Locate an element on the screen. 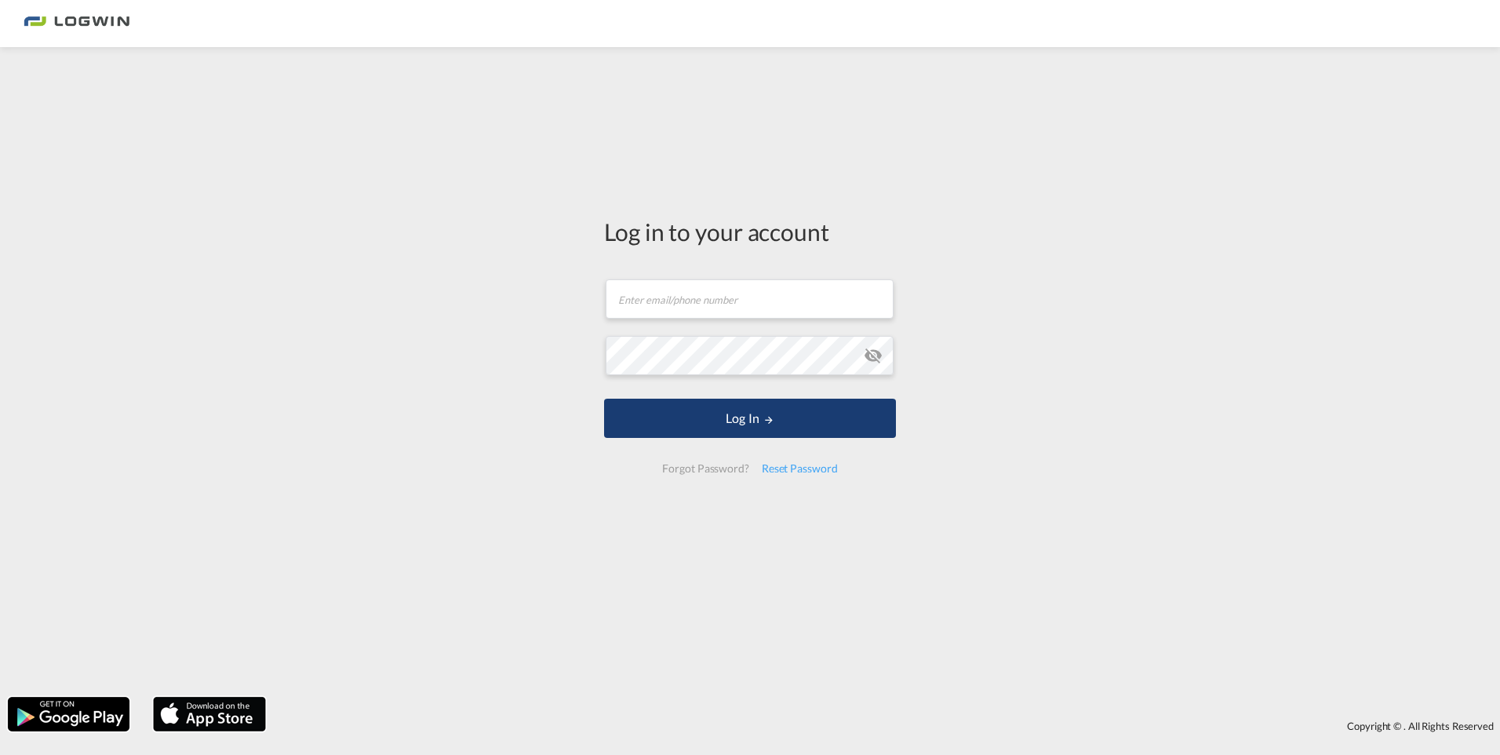 Image resolution: width=1500 pixels, height=755 pixels. md-icon: icon-eye-off is located at coordinates (873, 355).